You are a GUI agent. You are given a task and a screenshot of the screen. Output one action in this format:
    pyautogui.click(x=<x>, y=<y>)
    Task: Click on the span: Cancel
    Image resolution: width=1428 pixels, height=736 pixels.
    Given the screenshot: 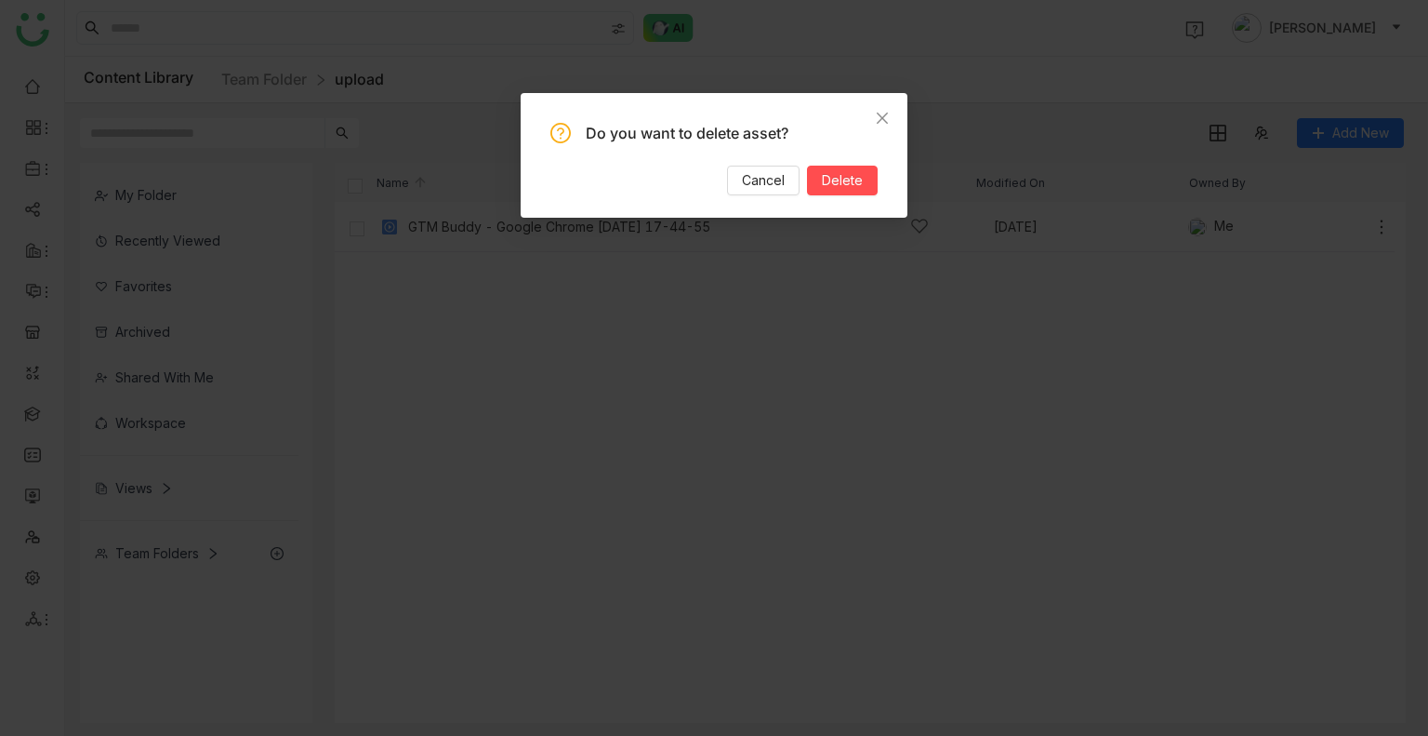 What is the action you would take?
    pyautogui.click(x=763, y=180)
    